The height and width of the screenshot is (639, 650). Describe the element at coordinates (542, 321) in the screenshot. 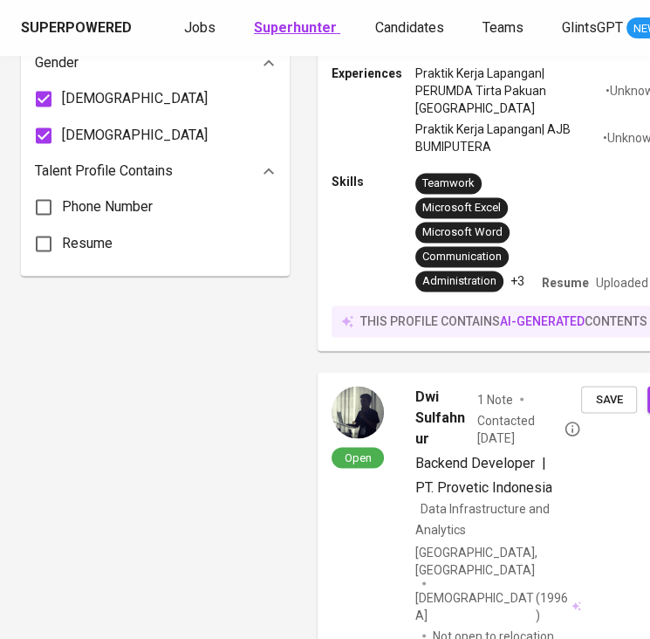

I see `span: AI-generated` at that location.